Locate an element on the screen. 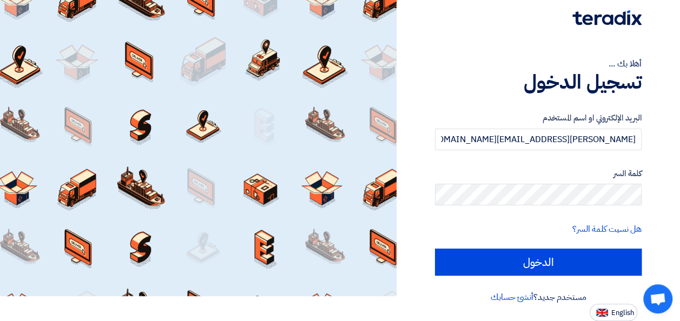 The height and width of the screenshot is (321, 680). a: هل نسيت كلمة السر؟ is located at coordinates (607, 229).